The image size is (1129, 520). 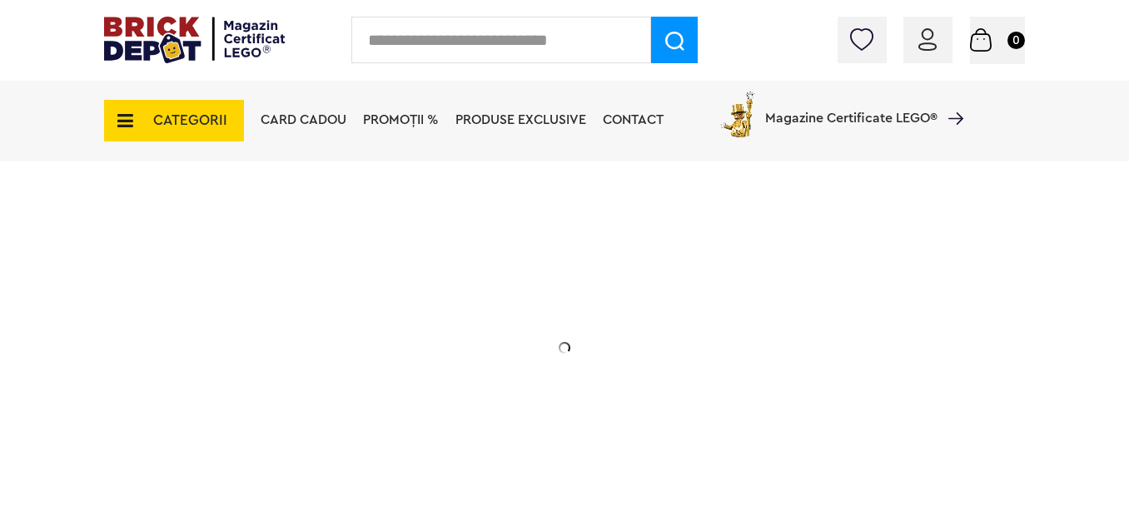 I want to click on div: Află detalii, so click(x=389, y=446).